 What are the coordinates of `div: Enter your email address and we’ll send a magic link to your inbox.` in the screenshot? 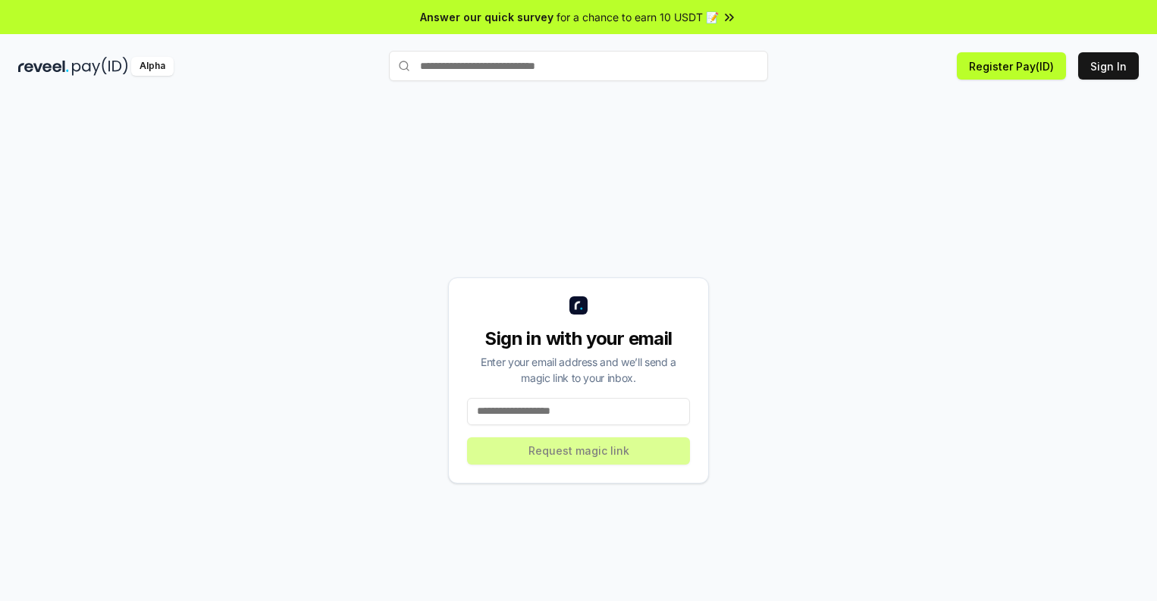 It's located at (578, 370).